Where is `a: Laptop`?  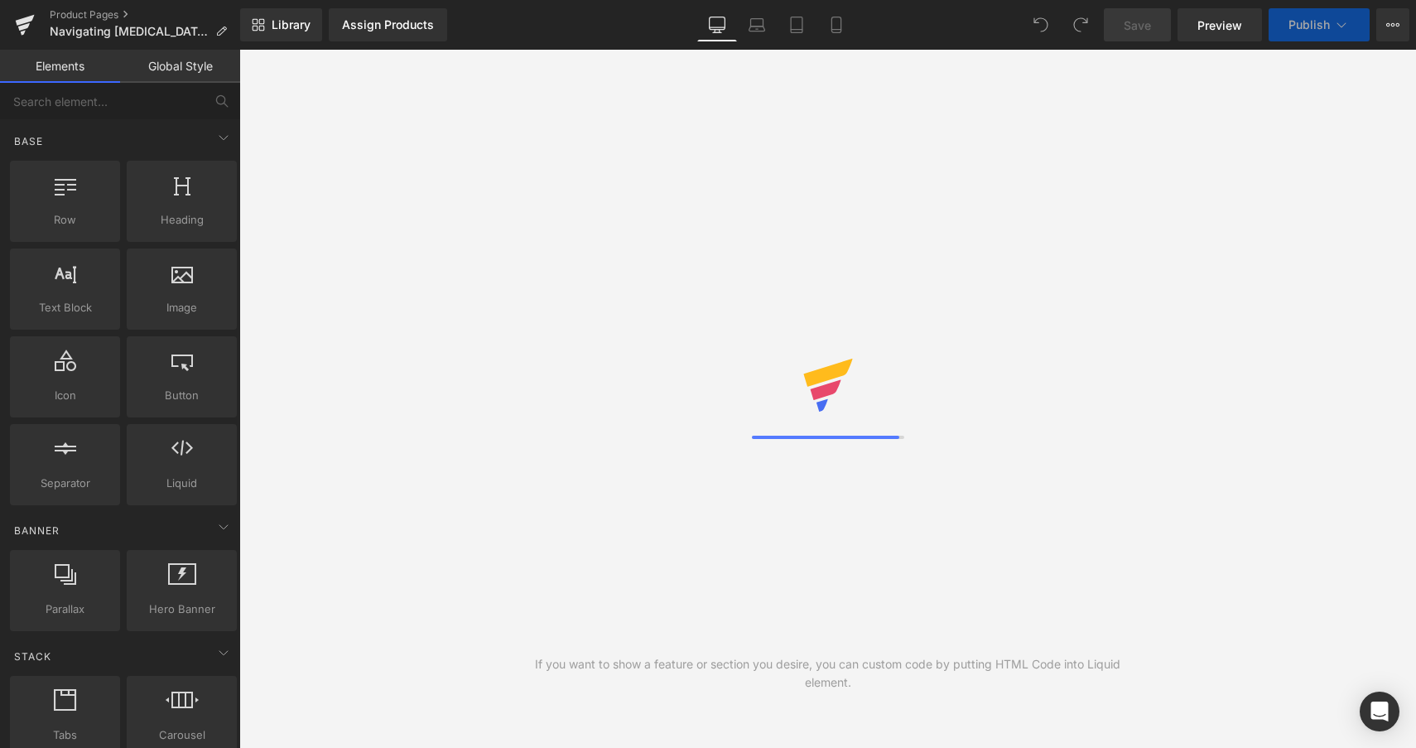 a: Laptop is located at coordinates (757, 25).